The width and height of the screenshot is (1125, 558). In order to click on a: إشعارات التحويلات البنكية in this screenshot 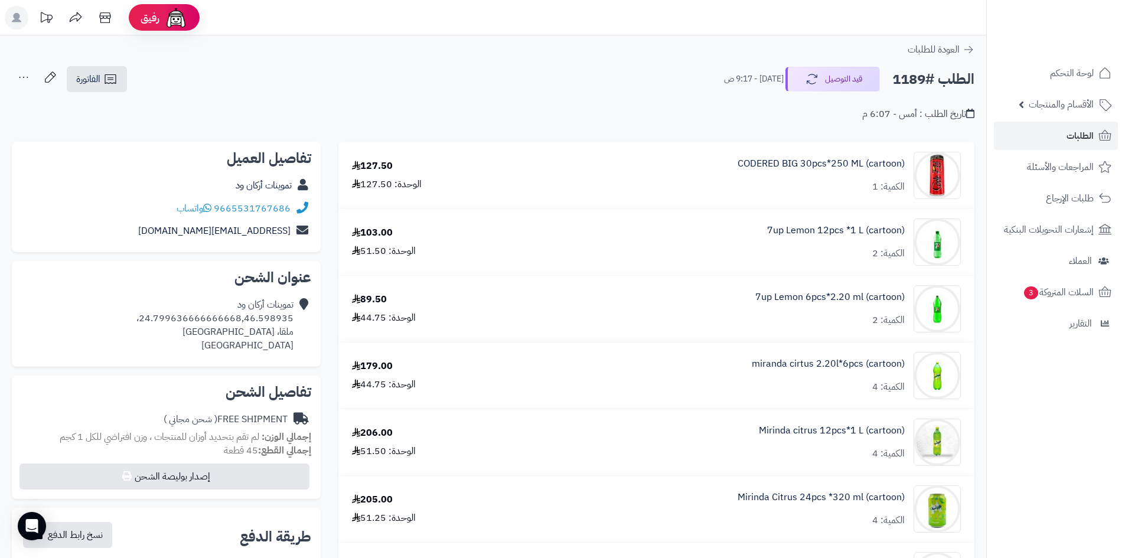, I will do `click(1056, 230)`.